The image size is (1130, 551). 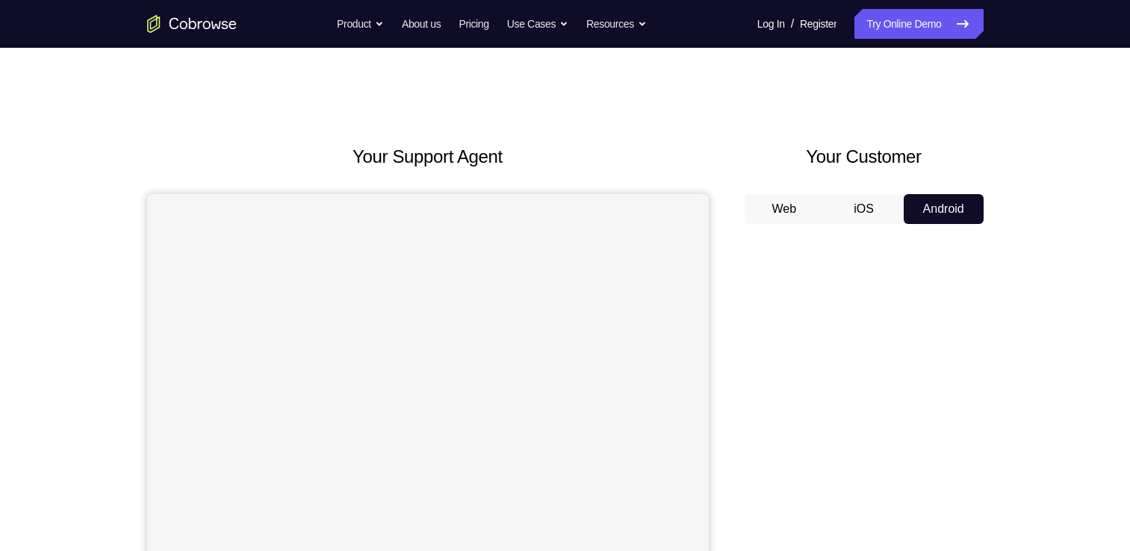 What do you see at coordinates (864, 209) in the screenshot?
I see `button: iOS` at bounding box center [864, 209].